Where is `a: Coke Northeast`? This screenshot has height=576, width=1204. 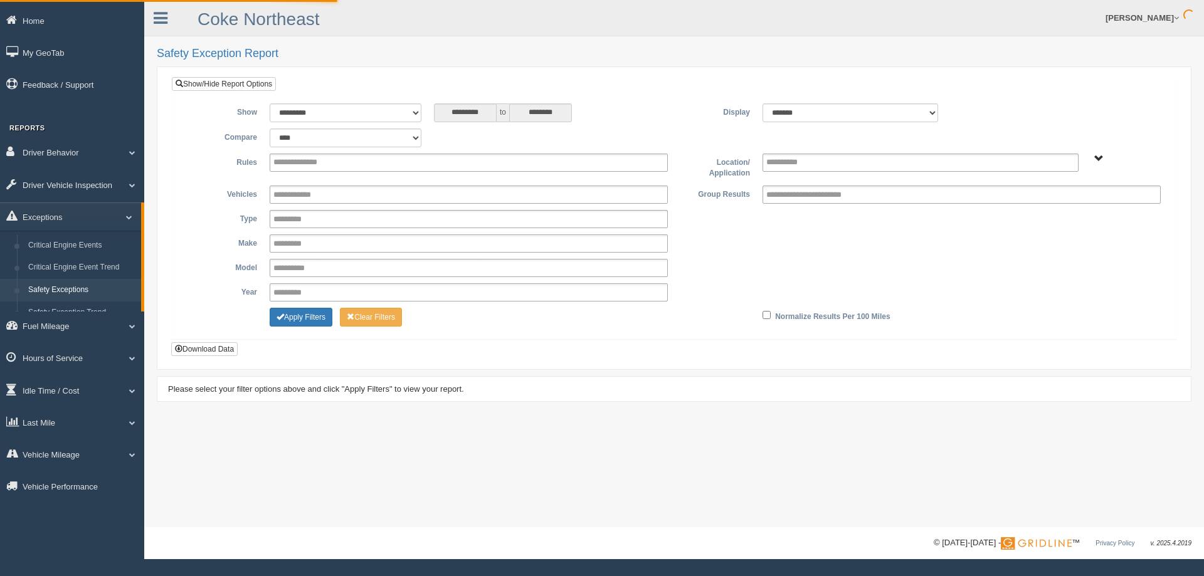 a: Coke Northeast is located at coordinates (258, 19).